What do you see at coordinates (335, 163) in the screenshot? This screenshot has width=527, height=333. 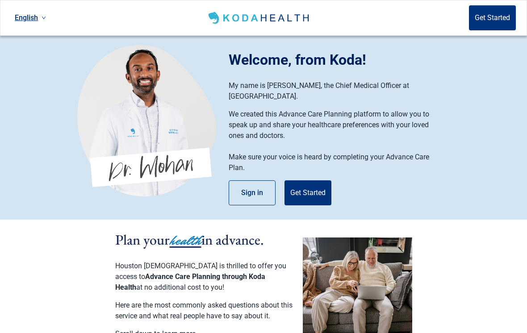 I see `p: Make sure your voice is heard by completing your Advance Care Plan.` at bounding box center [335, 163].